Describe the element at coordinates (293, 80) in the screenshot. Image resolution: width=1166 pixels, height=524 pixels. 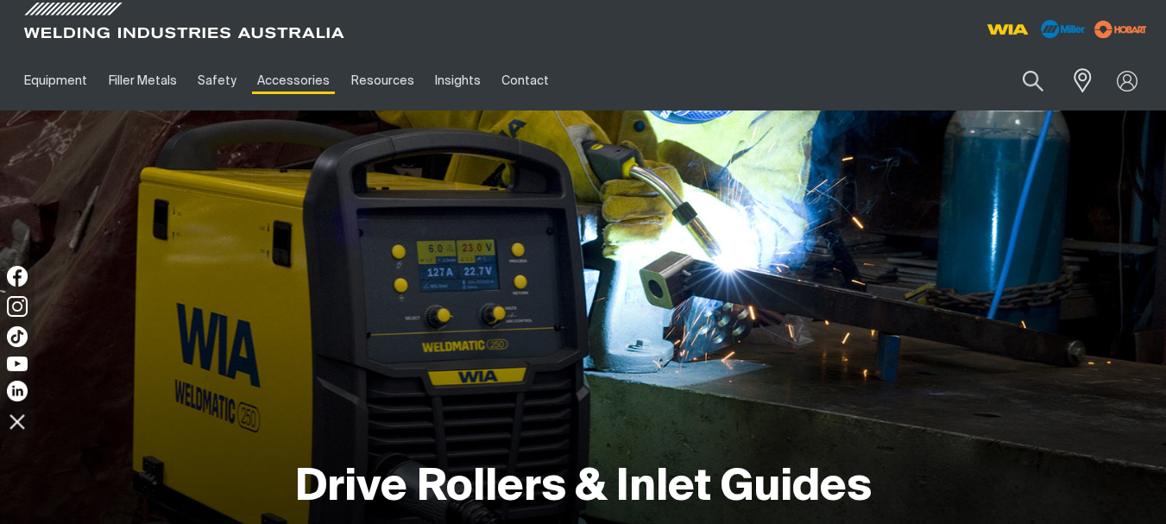
I see `a: Accessories` at that location.